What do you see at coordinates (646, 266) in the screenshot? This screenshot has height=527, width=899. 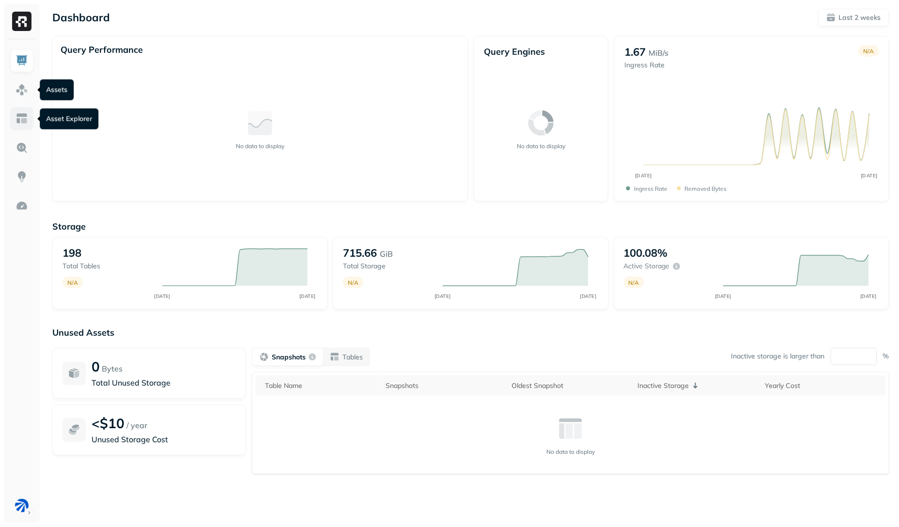 I see `p: Active storage` at bounding box center [646, 266].